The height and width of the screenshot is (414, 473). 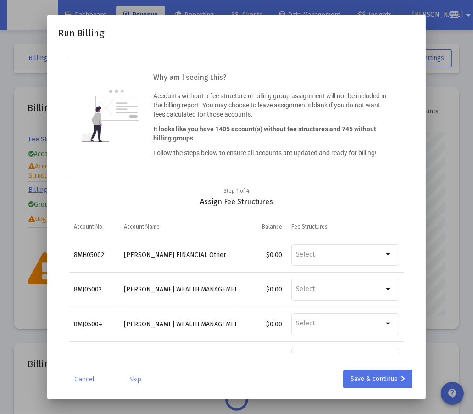 What do you see at coordinates (378, 379) in the screenshot?
I see `button: Save & continue` at bounding box center [378, 379].